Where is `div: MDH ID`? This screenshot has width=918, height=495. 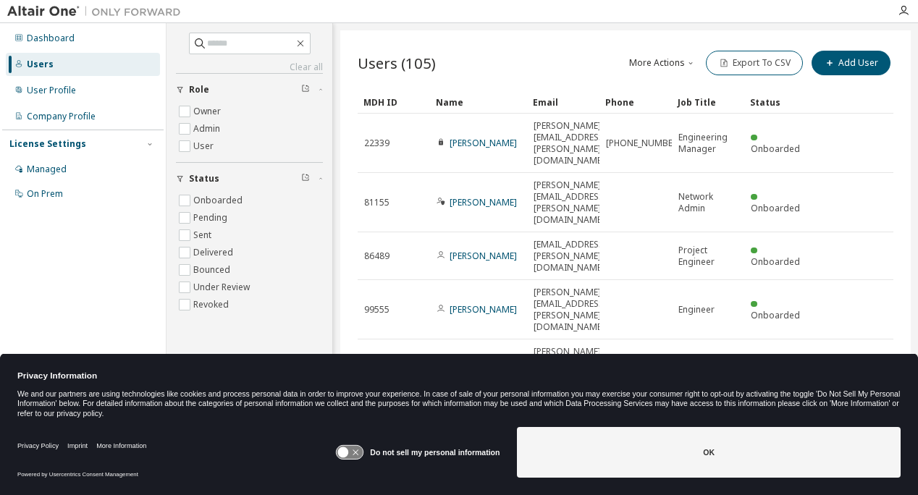 div: MDH ID is located at coordinates (394, 102).